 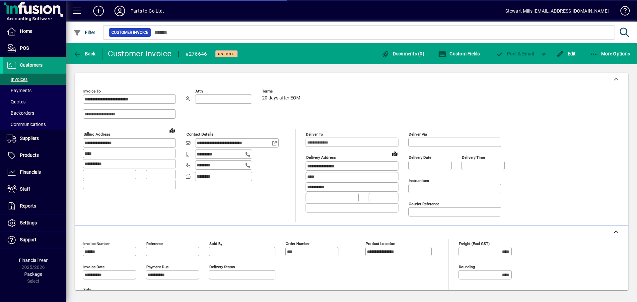 What do you see at coordinates (85, 54) in the screenshot?
I see `app-page-header-button: Back` at bounding box center [85, 54].